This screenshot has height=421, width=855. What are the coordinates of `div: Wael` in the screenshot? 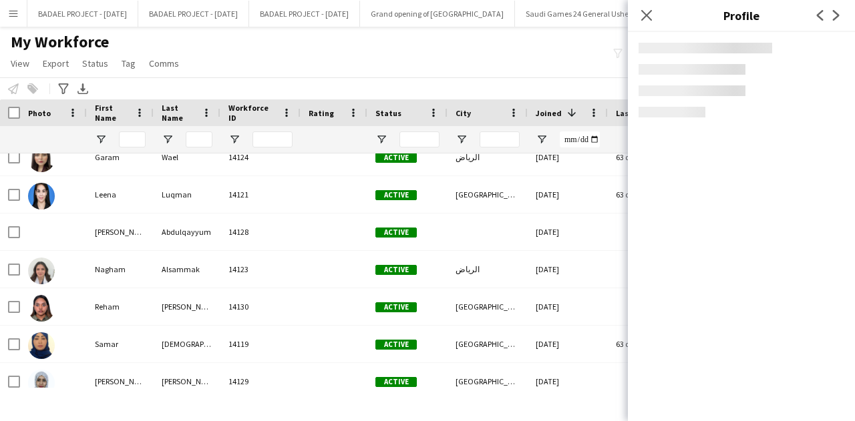 It's located at (187, 157).